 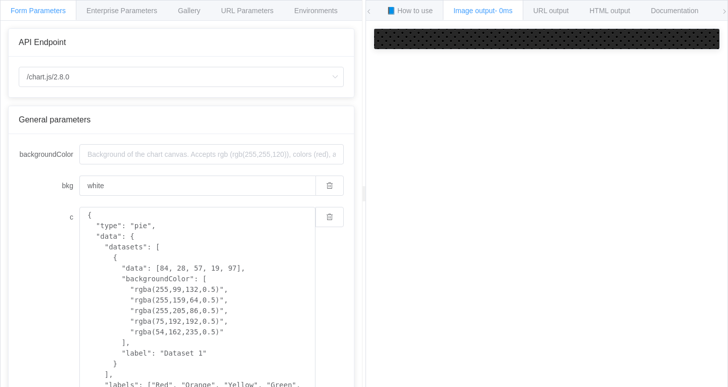 What do you see at coordinates (247, 11) in the screenshot?
I see `span: URL Parameters` at bounding box center [247, 11].